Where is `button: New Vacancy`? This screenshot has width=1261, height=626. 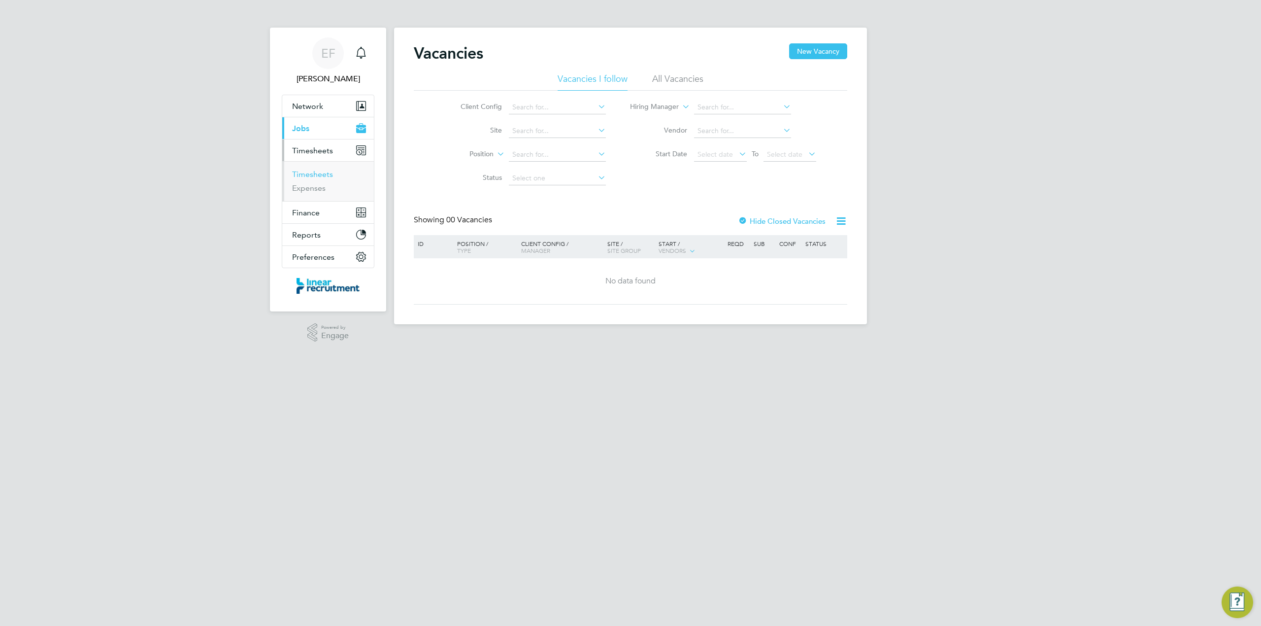
button: New Vacancy is located at coordinates (818, 51).